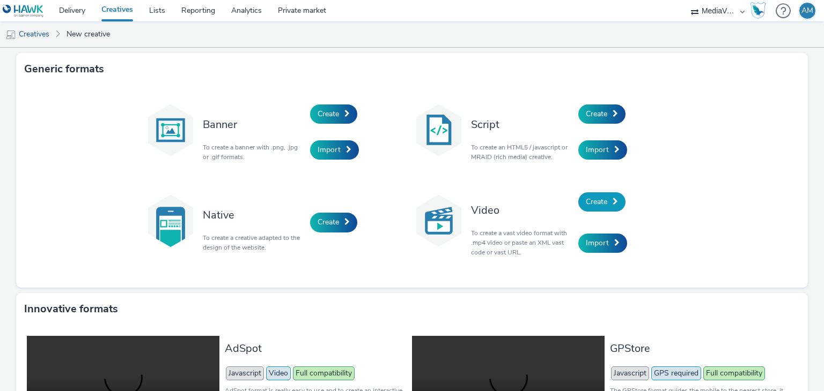  I want to click on p: To create an HTML5 / javascript or MRAID (rich media) creative., so click(522, 152).